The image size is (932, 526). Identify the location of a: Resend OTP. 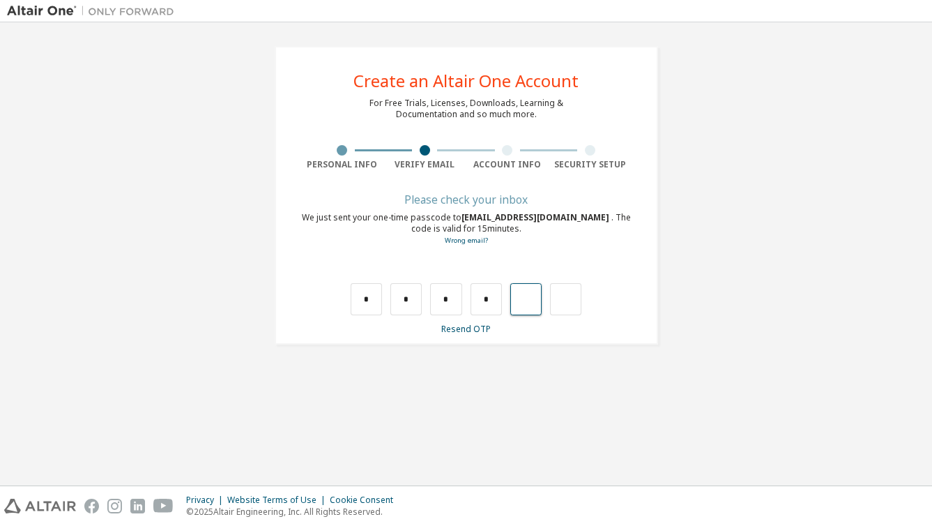
(466, 328).